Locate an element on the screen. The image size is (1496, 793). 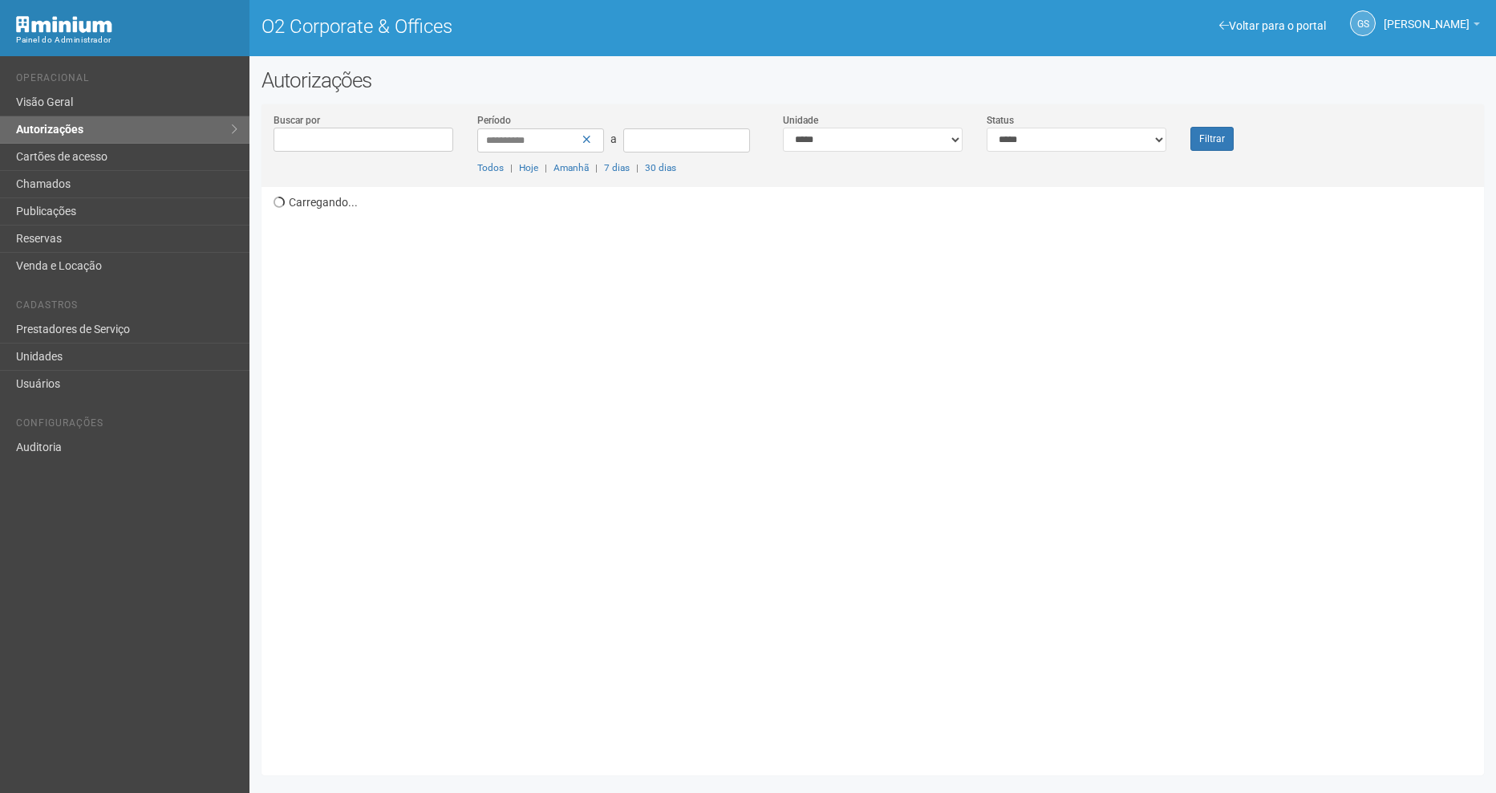
span: a is located at coordinates (614, 139).